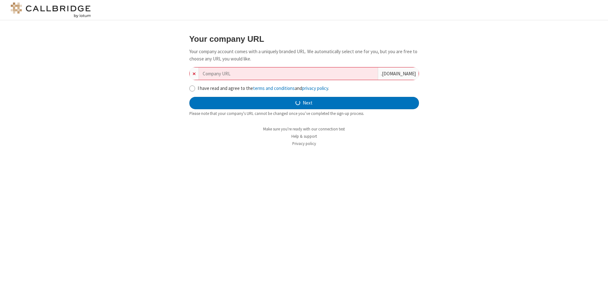  Describe the element at coordinates (304, 129) in the screenshot. I see `a: Make sure you're ready with our connection test` at that location.